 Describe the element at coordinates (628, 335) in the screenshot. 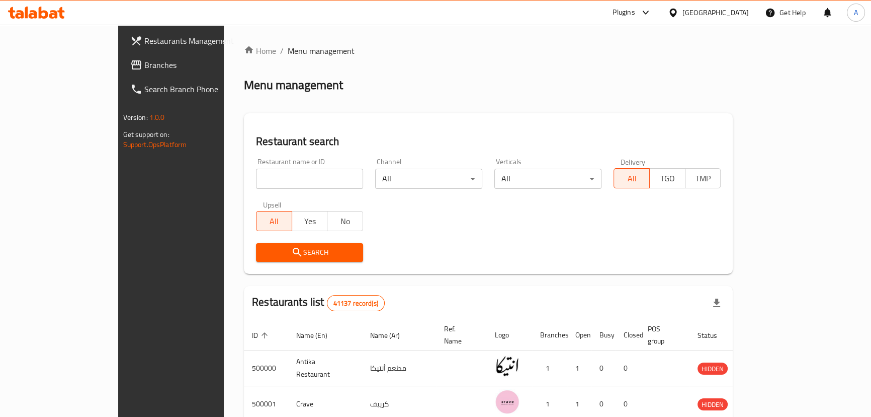

I see `th: Closed` at that location.